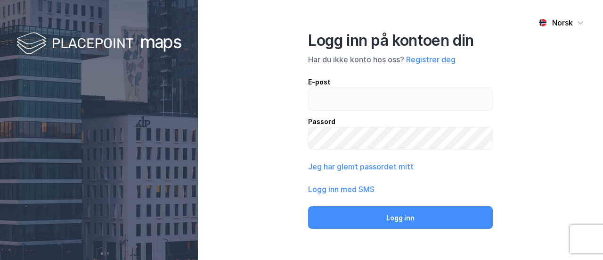 The width and height of the screenshot is (603, 260). I want to click on div: Logg inn på kontoen din, so click(400, 41).